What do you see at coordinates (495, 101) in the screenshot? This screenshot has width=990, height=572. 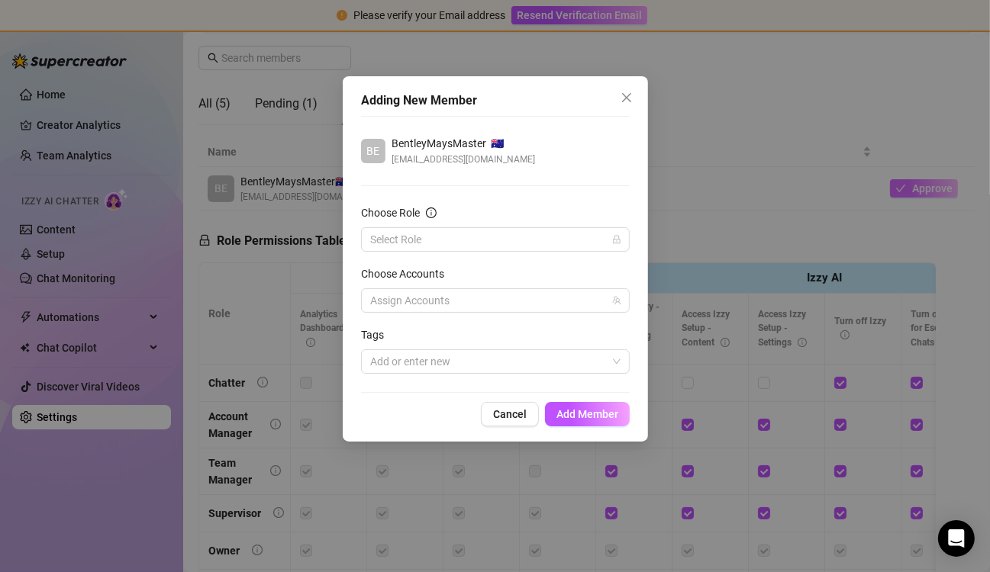 I see `div: Adding New Member` at bounding box center [495, 101].